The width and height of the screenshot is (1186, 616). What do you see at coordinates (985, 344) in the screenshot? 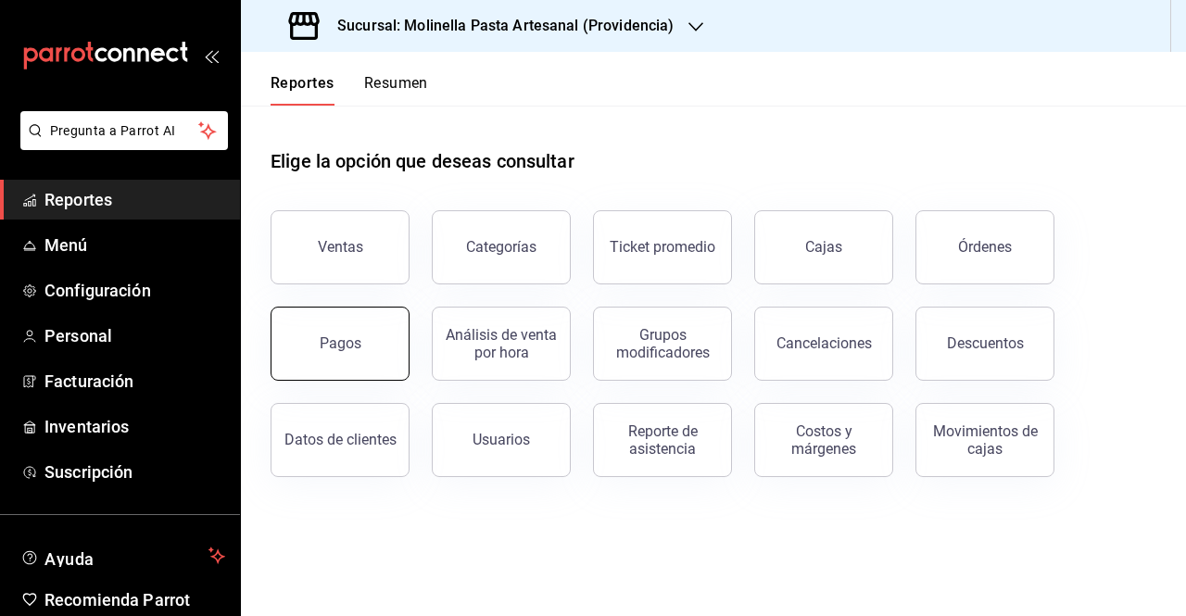
I see `button: Descuentos` at bounding box center [985, 344].